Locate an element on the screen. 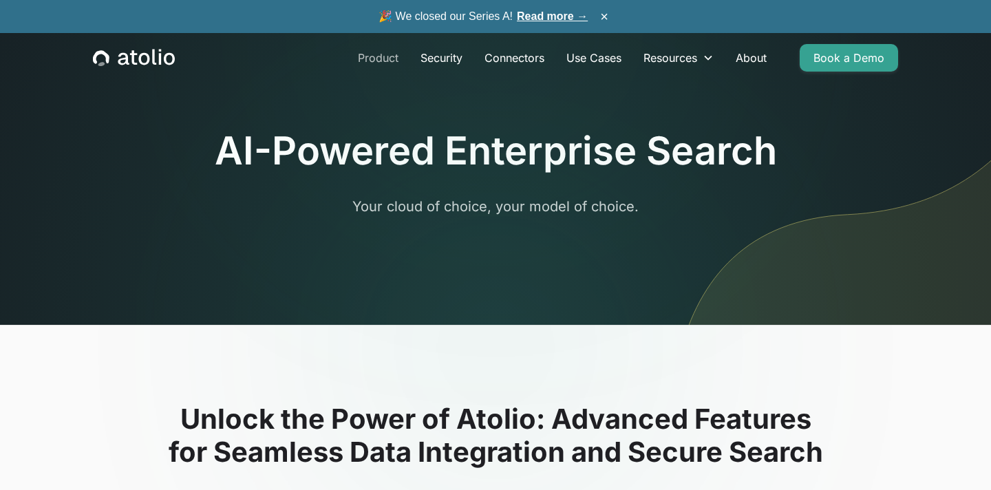  a: Use Cases is located at coordinates (594, 58).